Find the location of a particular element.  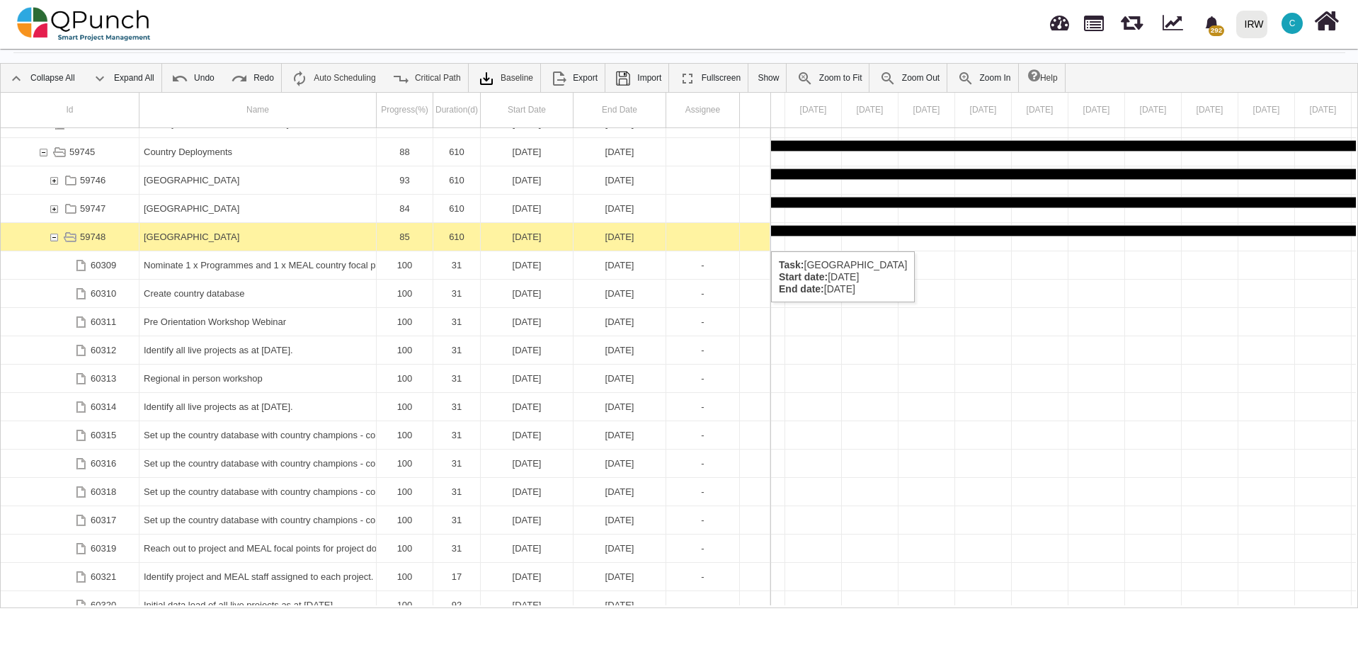

a: Undo is located at coordinates (193, 78).